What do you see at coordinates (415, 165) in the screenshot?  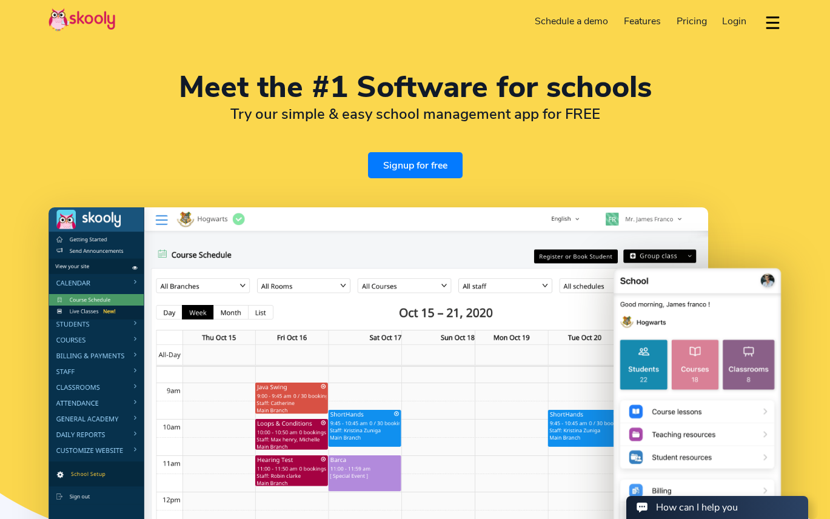 I see `a: Signup for free` at bounding box center [415, 165].